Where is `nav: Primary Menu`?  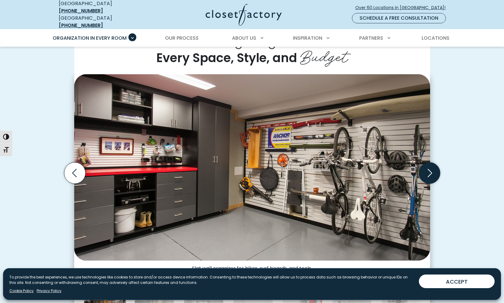 nav: Primary Menu is located at coordinates (252, 38).